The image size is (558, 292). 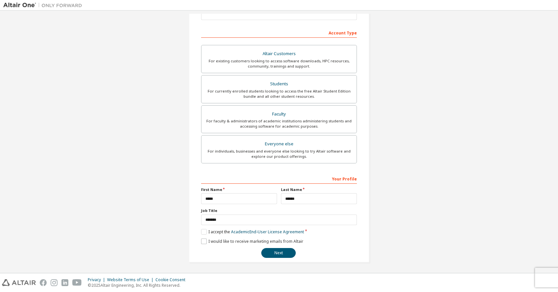 I want to click on img: linkedin.svg, so click(x=65, y=283).